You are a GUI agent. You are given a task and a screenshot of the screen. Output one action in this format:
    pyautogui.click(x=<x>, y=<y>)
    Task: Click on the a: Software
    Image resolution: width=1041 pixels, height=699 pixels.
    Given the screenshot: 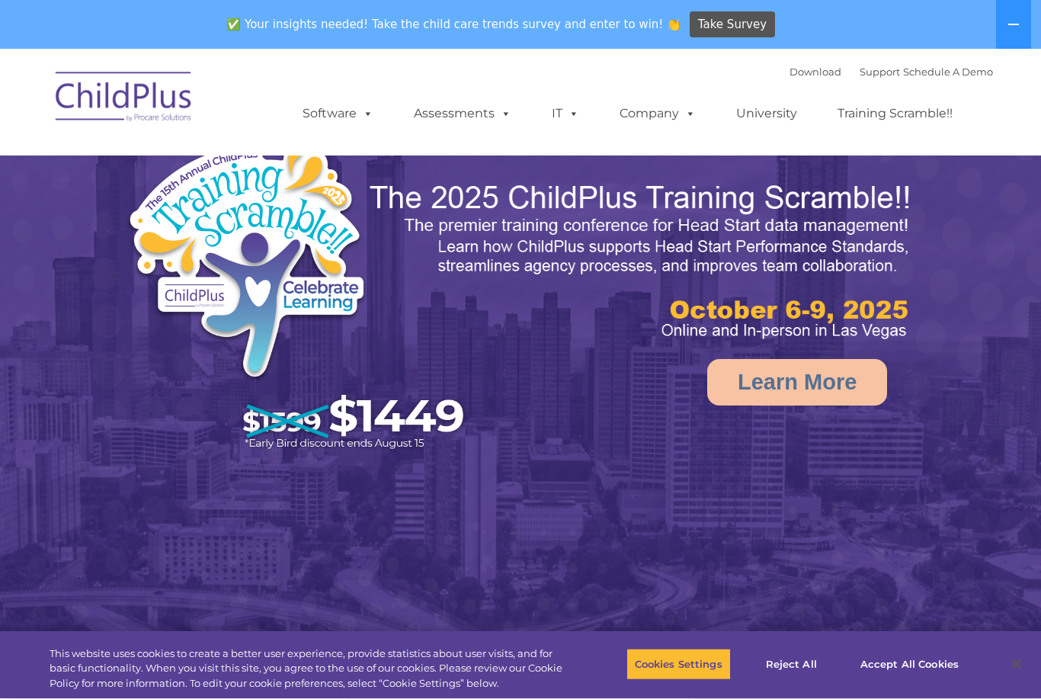 What is the action you would take?
    pyautogui.click(x=338, y=114)
    